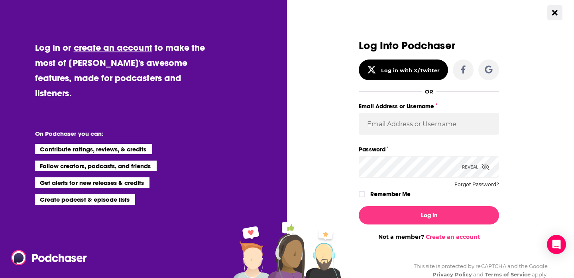 This screenshot has height=278, width=574. What do you see at coordinates (94, 149) in the screenshot?
I see `li: Contribute ratings, reviews, & credits` at bounding box center [94, 149].